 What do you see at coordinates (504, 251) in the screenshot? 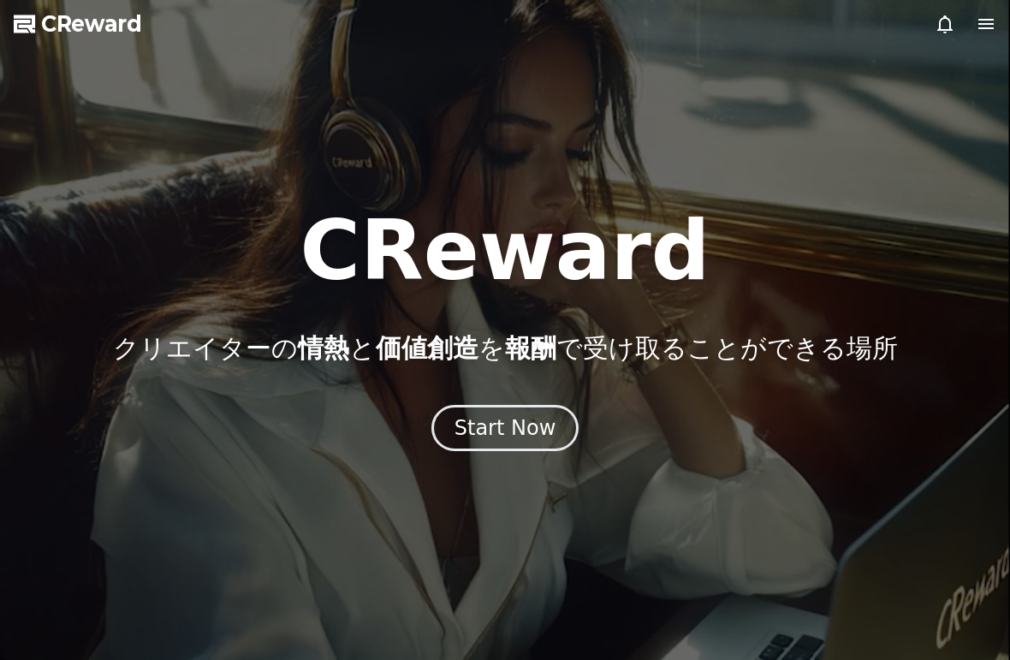
I see `h1: CReward` at bounding box center [504, 251].